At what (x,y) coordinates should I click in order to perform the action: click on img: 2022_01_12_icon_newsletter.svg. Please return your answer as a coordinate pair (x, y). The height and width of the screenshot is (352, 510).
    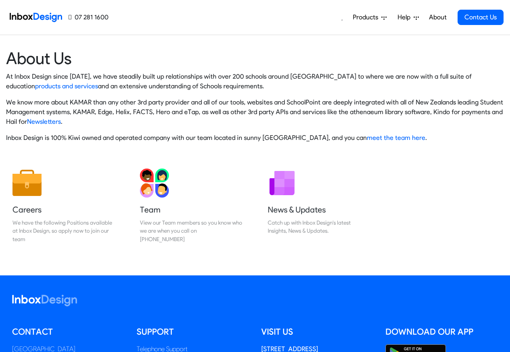
    Looking at the image, I should click on (282, 183).